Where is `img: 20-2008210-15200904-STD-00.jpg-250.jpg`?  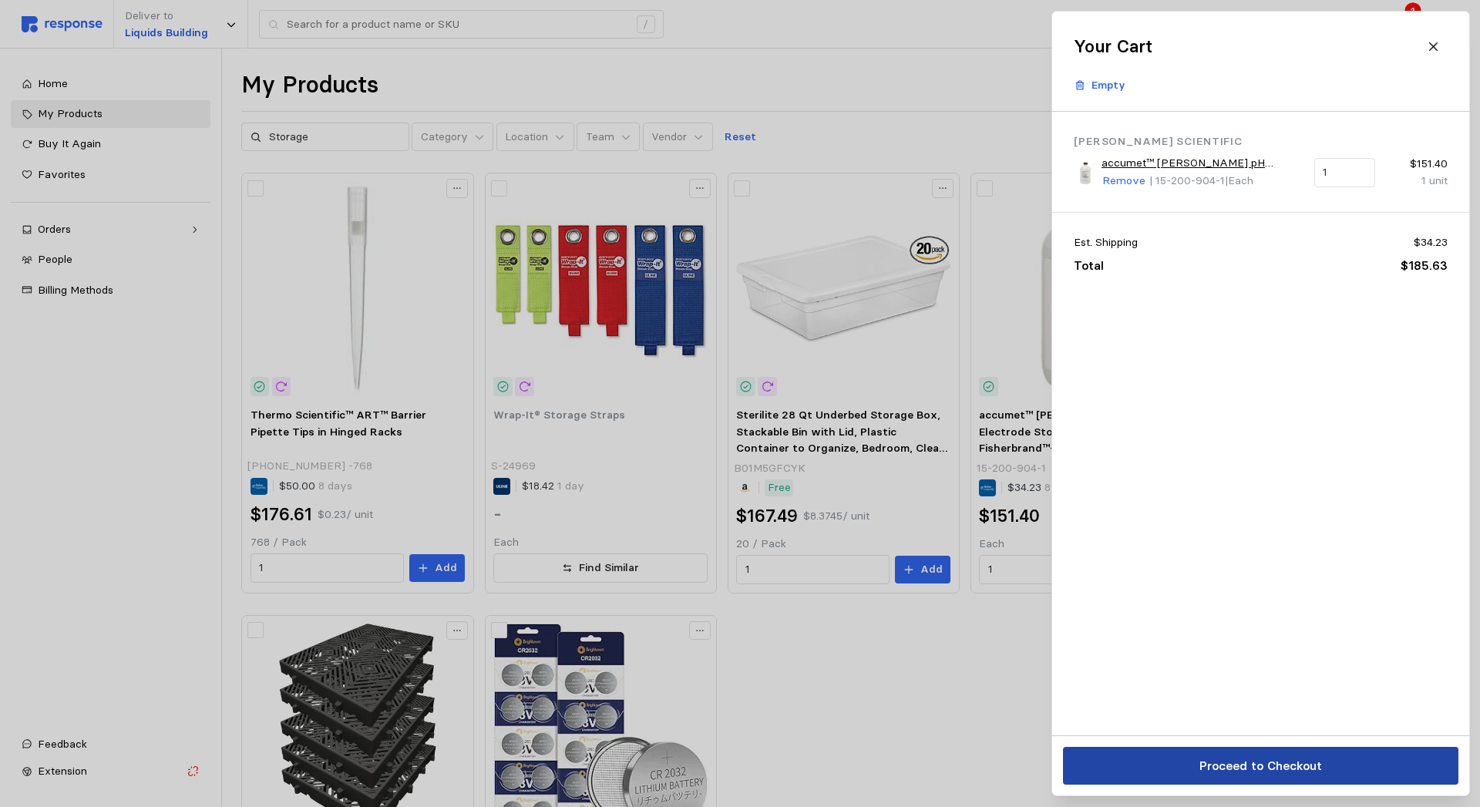 img: 20-2008210-15200904-STD-00.jpg-250.jpg is located at coordinates (1084, 173).